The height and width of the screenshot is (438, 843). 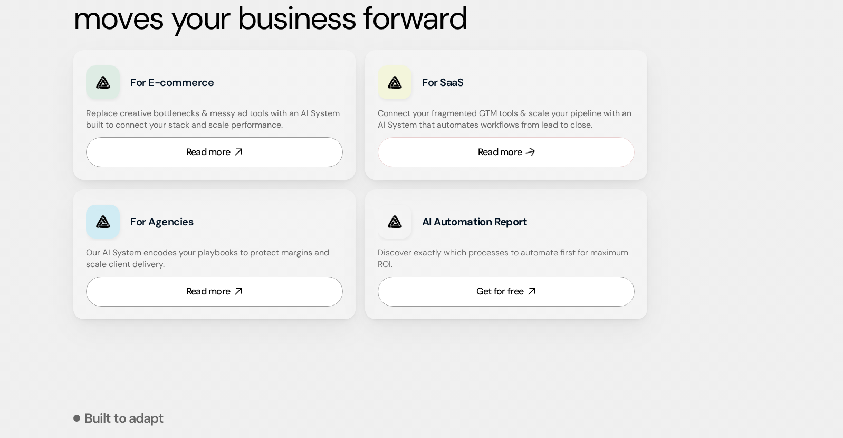 What do you see at coordinates (506, 291) in the screenshot?
I see `a: Get for free` at bounding box center [506, 291].